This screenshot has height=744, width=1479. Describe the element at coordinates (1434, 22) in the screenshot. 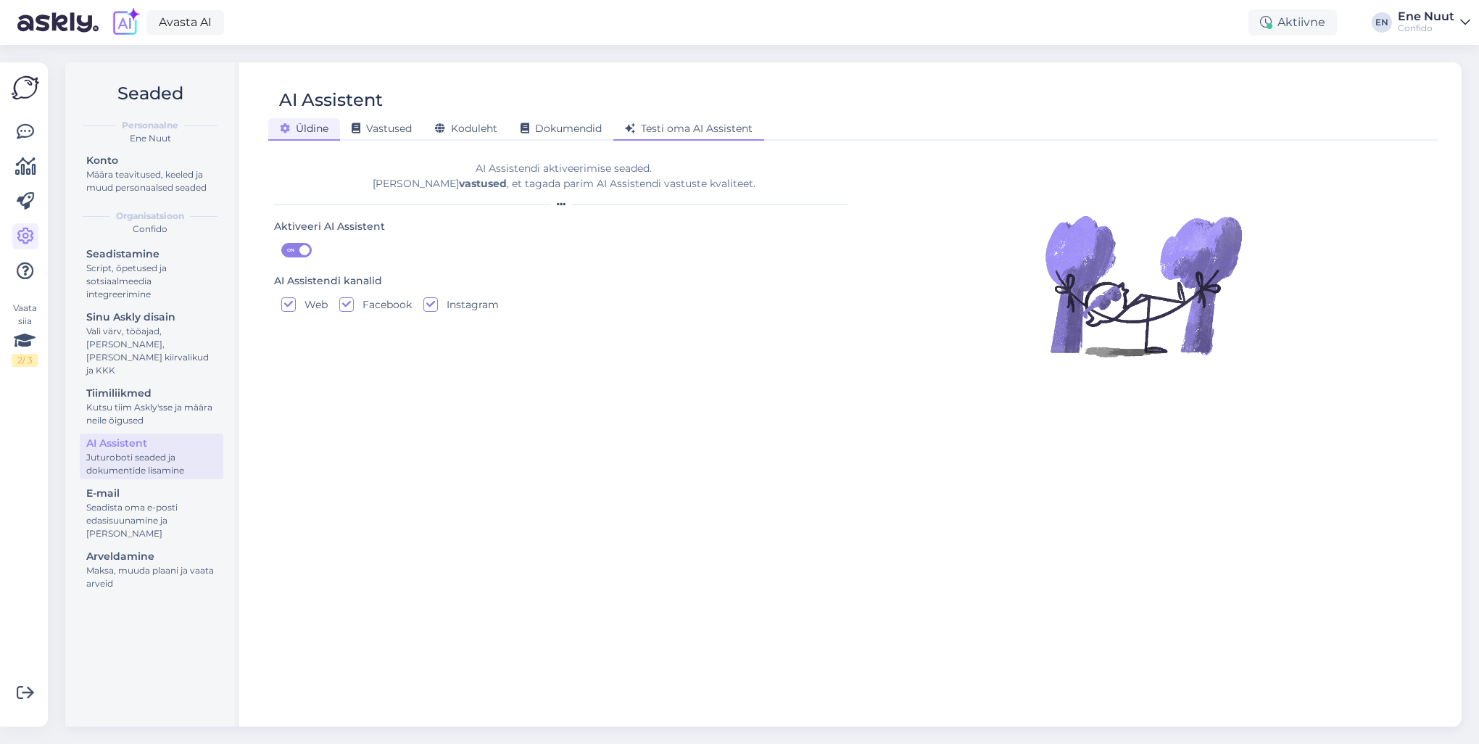

I see `a: Ene NuutConfido` at that location.